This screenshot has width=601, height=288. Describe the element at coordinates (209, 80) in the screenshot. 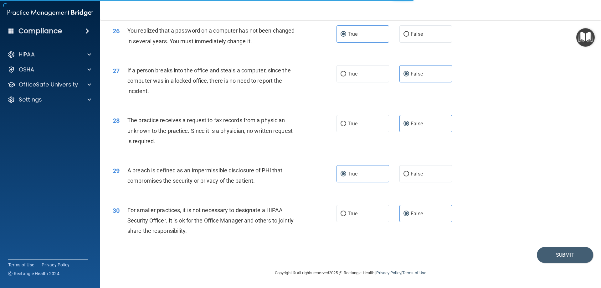

I see `span: If a person breaks into the office and steals a computer, since the computer was in a locked offi...` at that location.